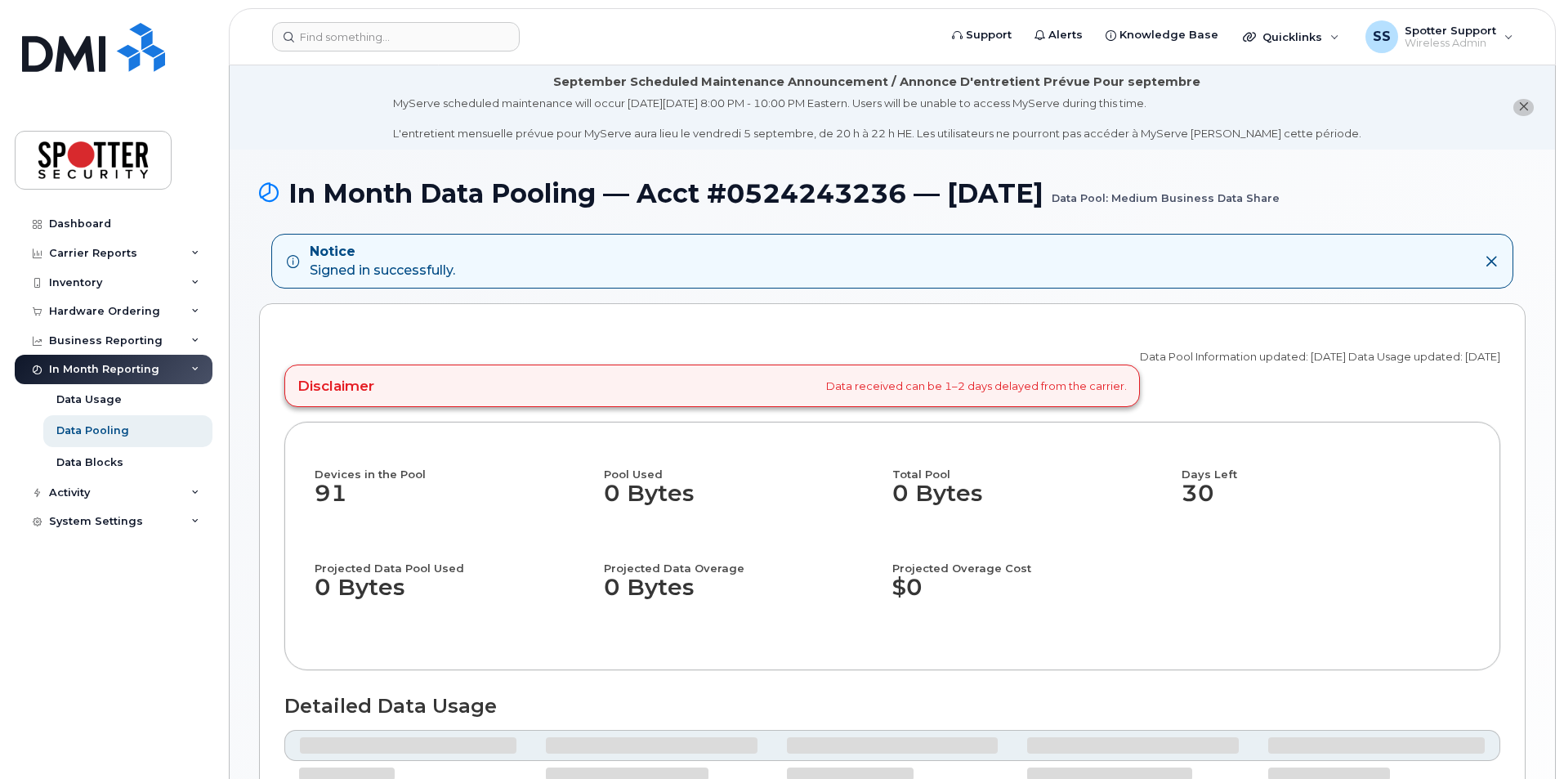 This screenshot has height=779, width=1564. I want to click on div: Data received can be 1–2 days delayed from the carrier., so click(712, 386).